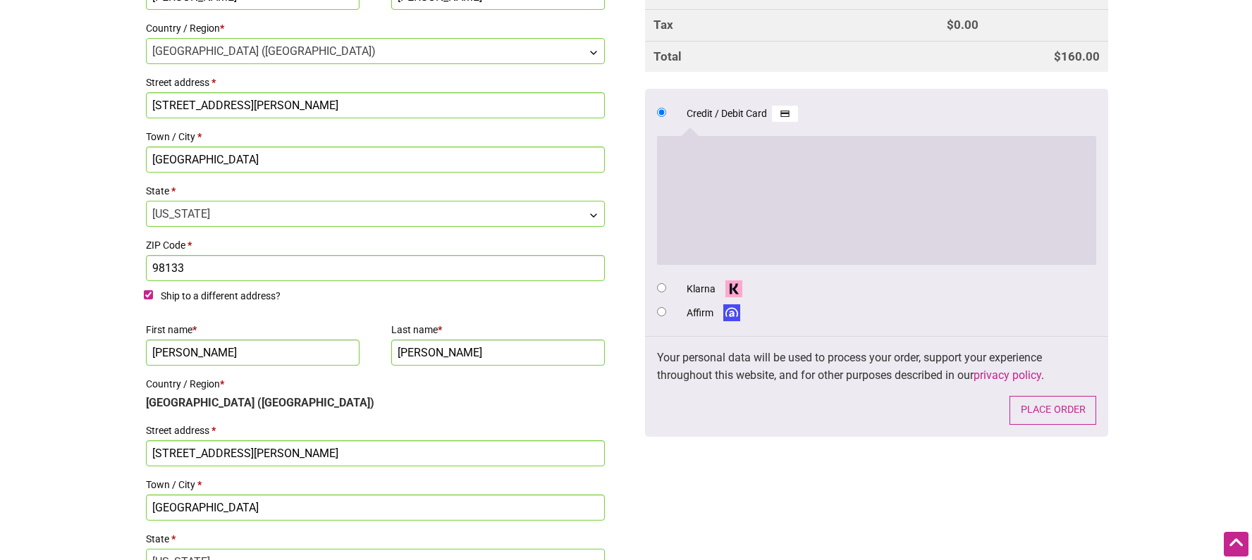 The height and width of the screenshot is (560, 1252). I want to click on label: Last name, so click(498, 330).